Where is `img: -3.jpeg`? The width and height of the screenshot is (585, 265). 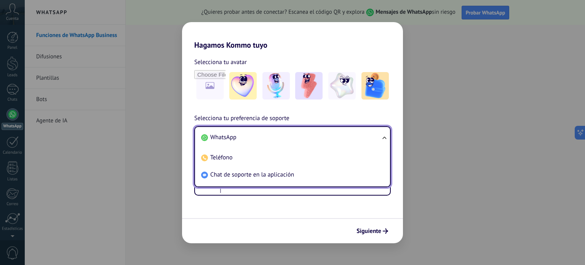 img: -3.jpeg is located at coordinates (309, 86).